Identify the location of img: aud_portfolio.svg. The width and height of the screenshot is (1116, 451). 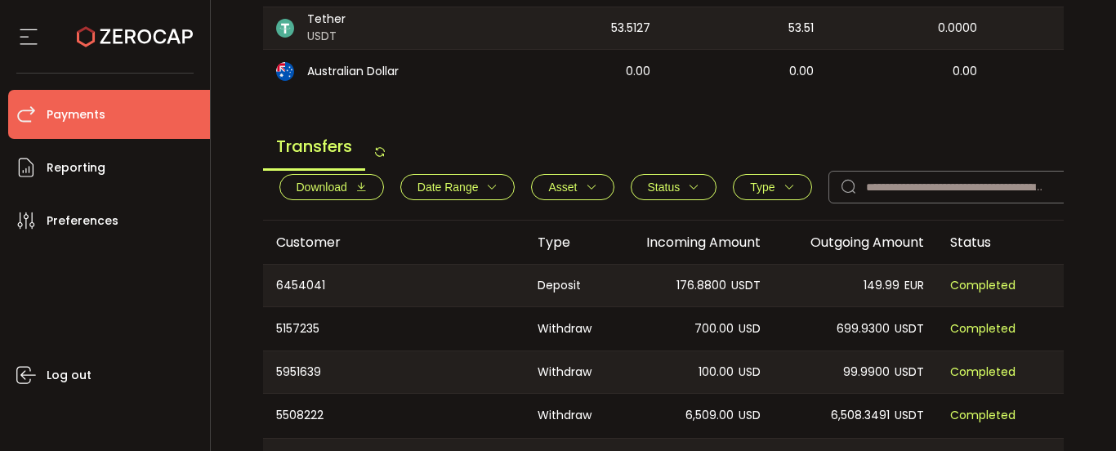
(285, 71).